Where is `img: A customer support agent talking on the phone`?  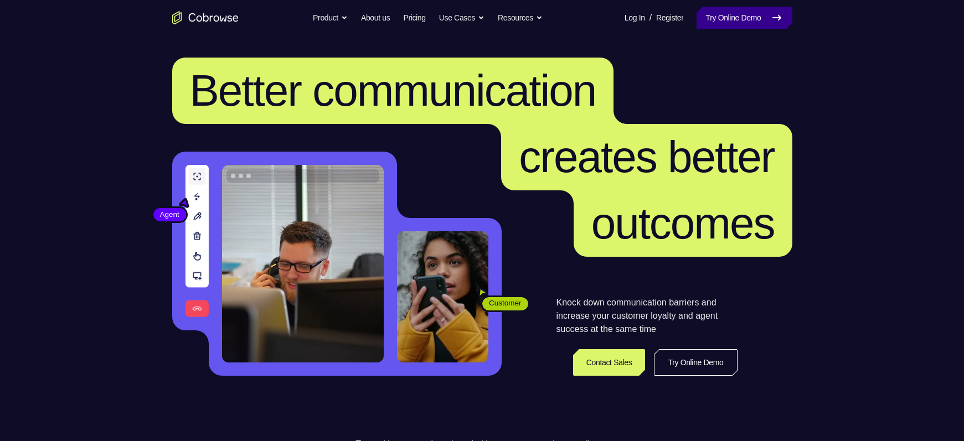 img: A customer support agent talking on the phone is located at coordinates (303, 264).